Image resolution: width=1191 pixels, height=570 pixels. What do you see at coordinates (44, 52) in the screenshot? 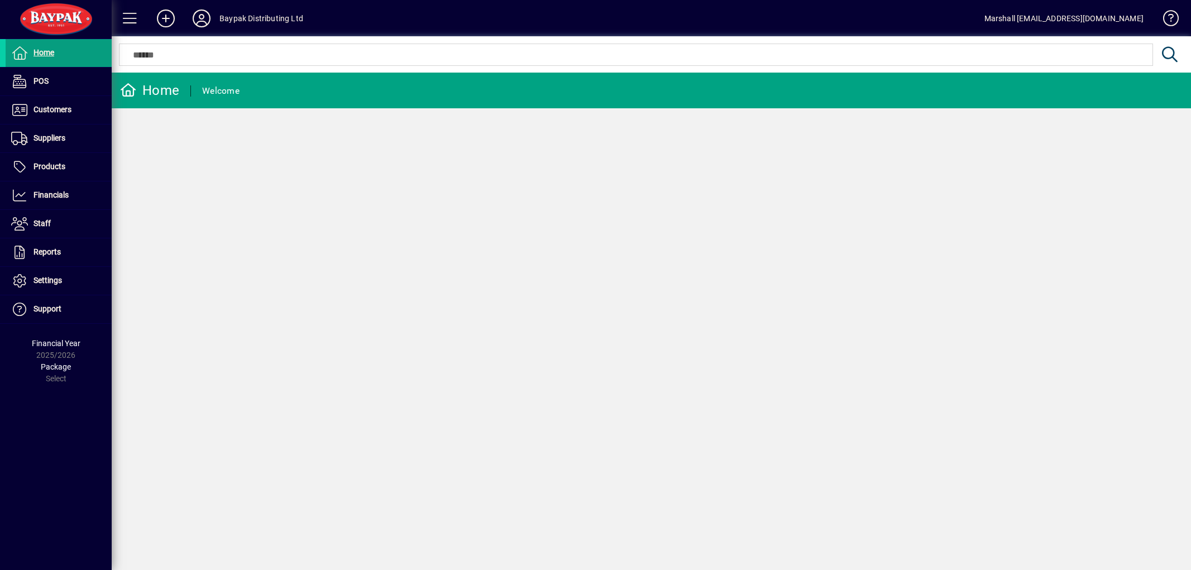
I see `span: Home` at bounding box center [44, 52].